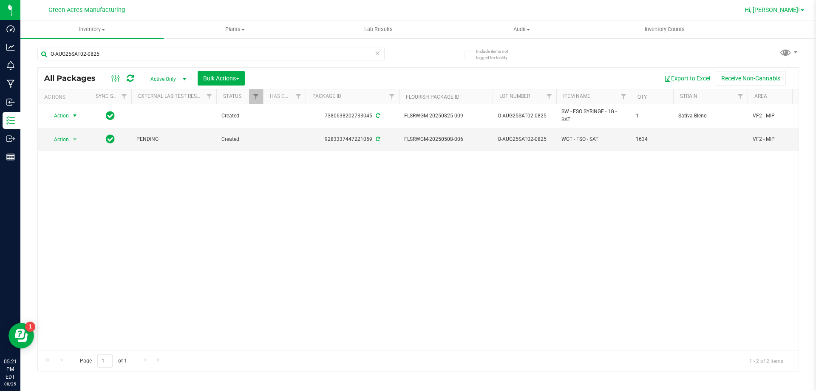 The width and height of the screenshot is (816, 391). I want to click on th: Has COA, so click(284, 97).